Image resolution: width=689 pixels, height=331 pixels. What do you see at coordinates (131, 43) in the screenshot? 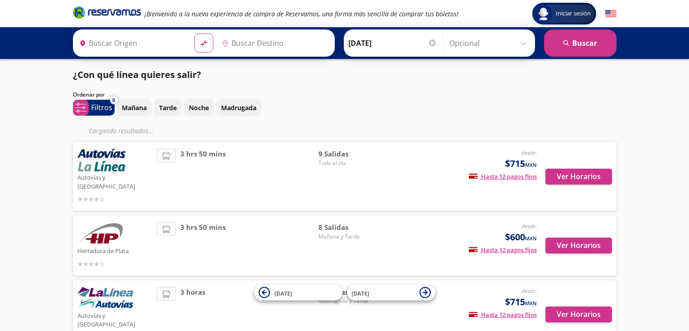
I see `input: Buscar Origen` at bounding box center [131, 43].